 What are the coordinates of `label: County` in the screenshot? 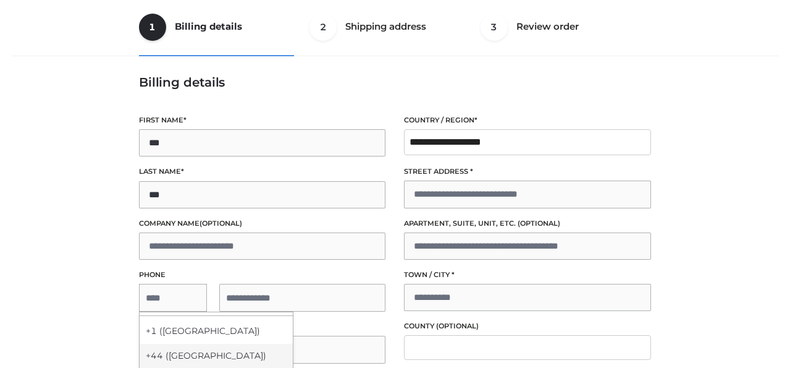 It's located at (528, 326).